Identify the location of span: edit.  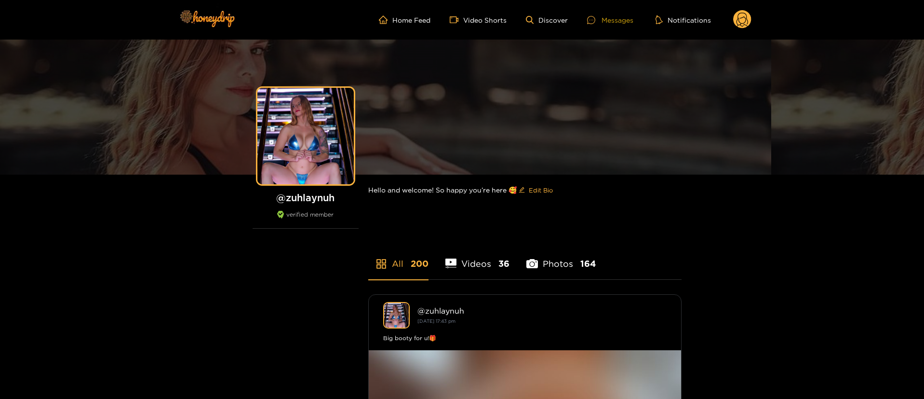
(522, 190).